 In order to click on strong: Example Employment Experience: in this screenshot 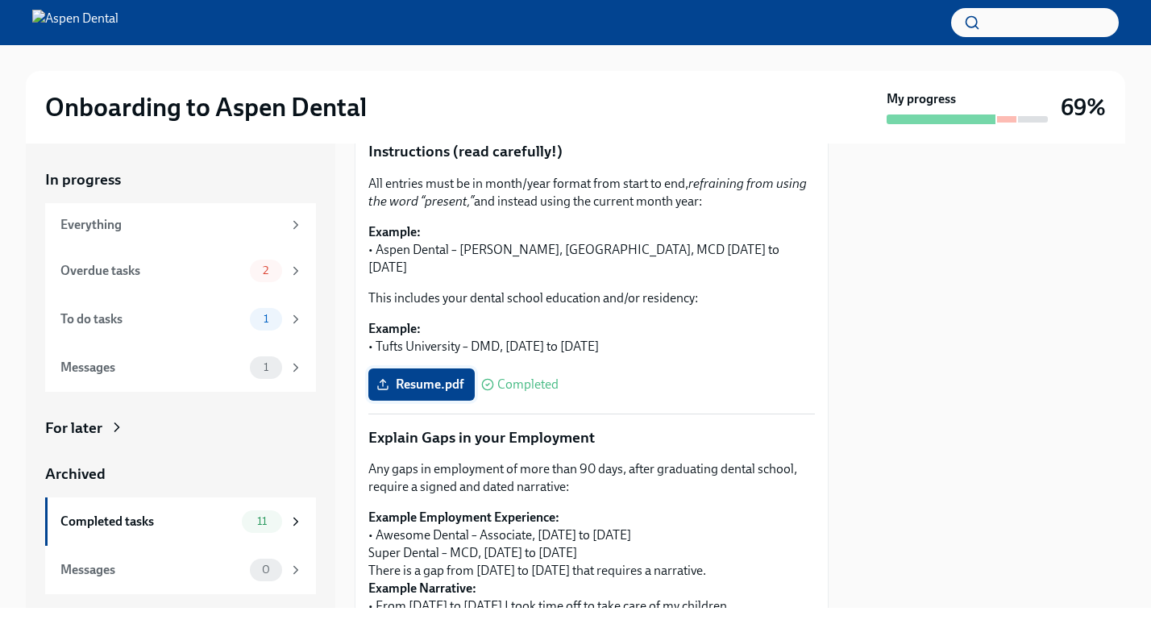, I will do `click(463, 516)`.